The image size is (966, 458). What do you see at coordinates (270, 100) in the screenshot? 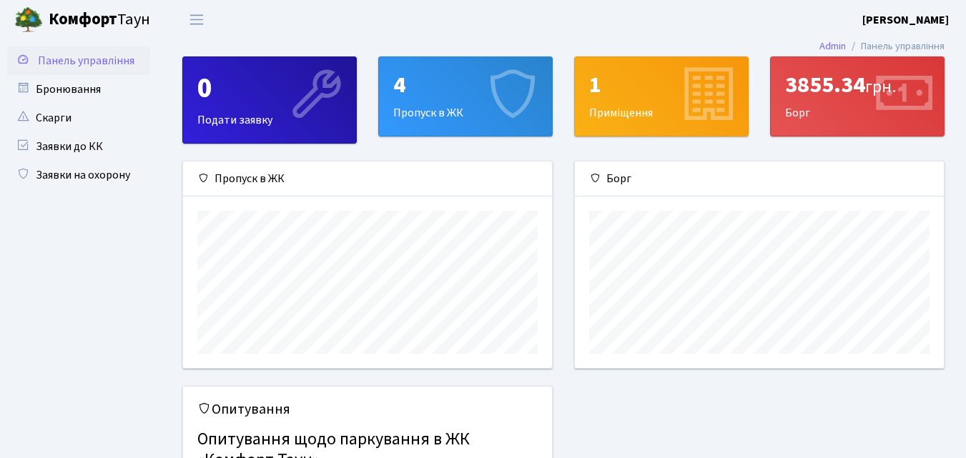
I see `a: 0Подати заявку` at bounding box center [270, 100].